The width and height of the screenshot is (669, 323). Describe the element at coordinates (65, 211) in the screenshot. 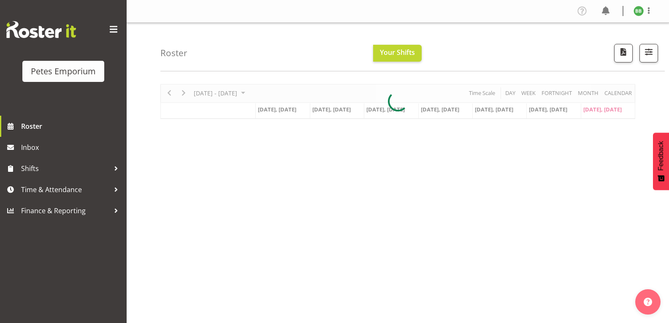

I see `span: Finance & Reporting` at that location.